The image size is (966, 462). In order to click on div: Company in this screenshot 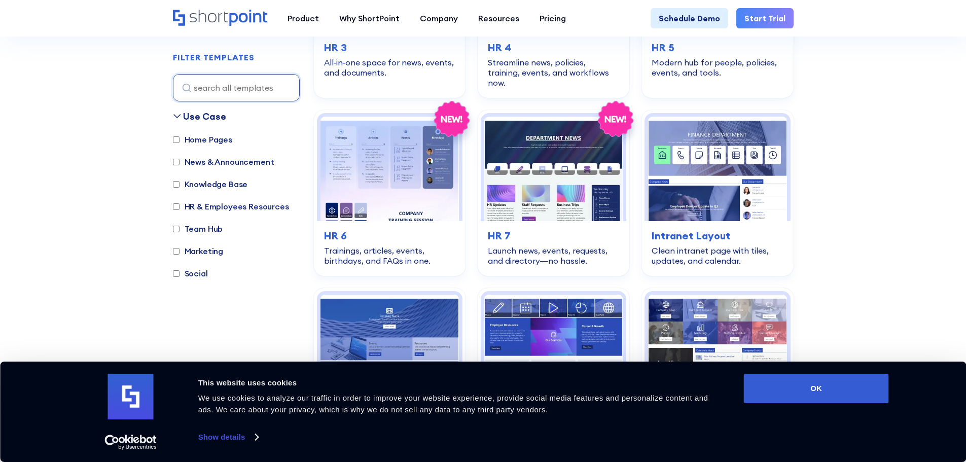, I will do `click(438, 18)`.